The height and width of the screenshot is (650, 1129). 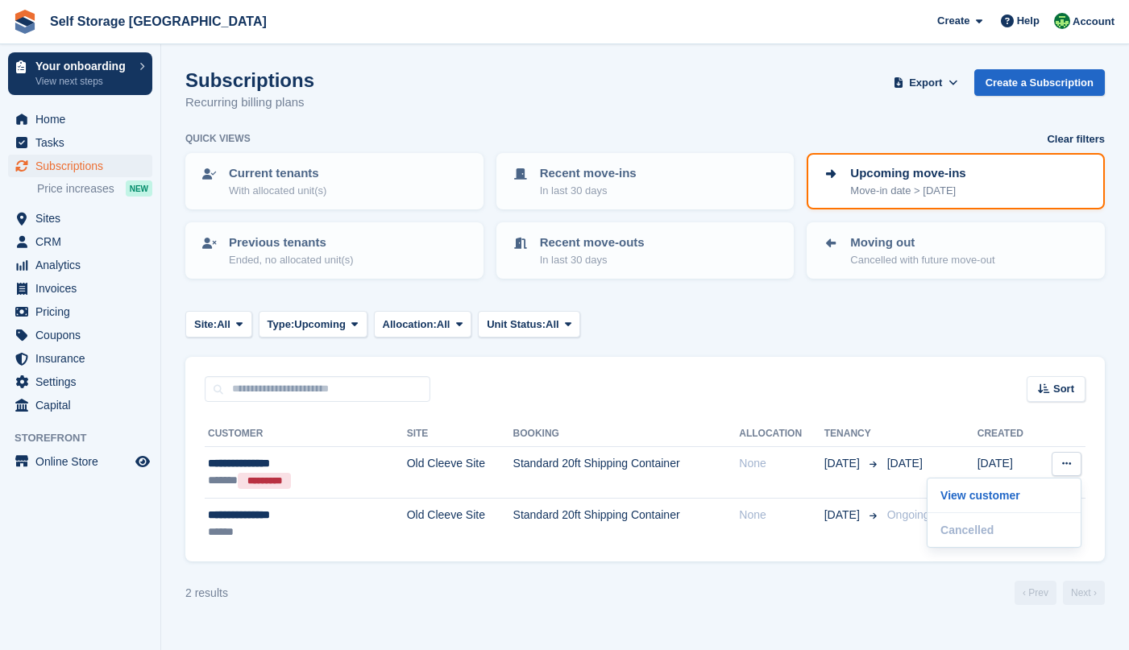 What do you see at coordinates (588, 173) in the screenshot?
I see `p: Recent move-ins` at bounding box center [588, 173].